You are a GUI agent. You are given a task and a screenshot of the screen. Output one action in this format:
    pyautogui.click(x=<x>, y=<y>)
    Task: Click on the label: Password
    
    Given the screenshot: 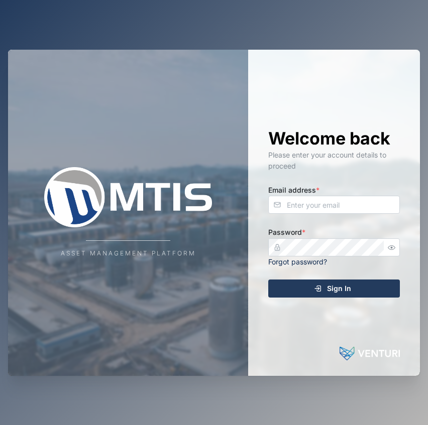 What is the action you would take?
    pyautogui.click(x=287, y=232)
    